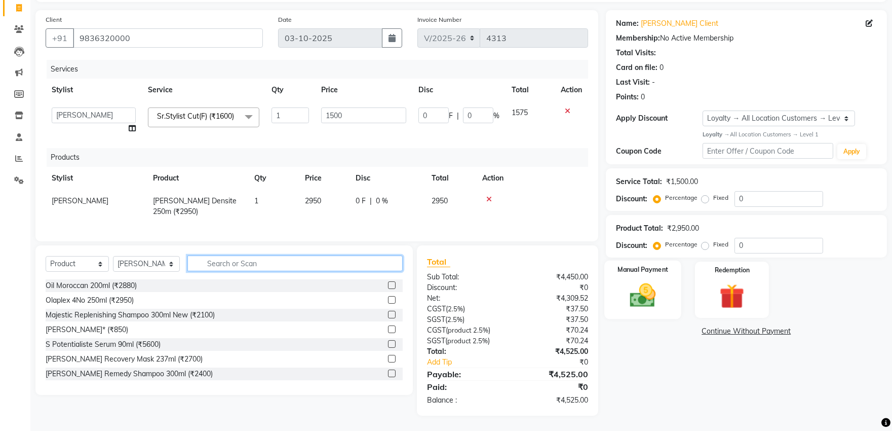 This screenshot has height=431, width=892. Describe the element at coordinates (851, 151) in the screenshot. I see `button: Apply` at that location.